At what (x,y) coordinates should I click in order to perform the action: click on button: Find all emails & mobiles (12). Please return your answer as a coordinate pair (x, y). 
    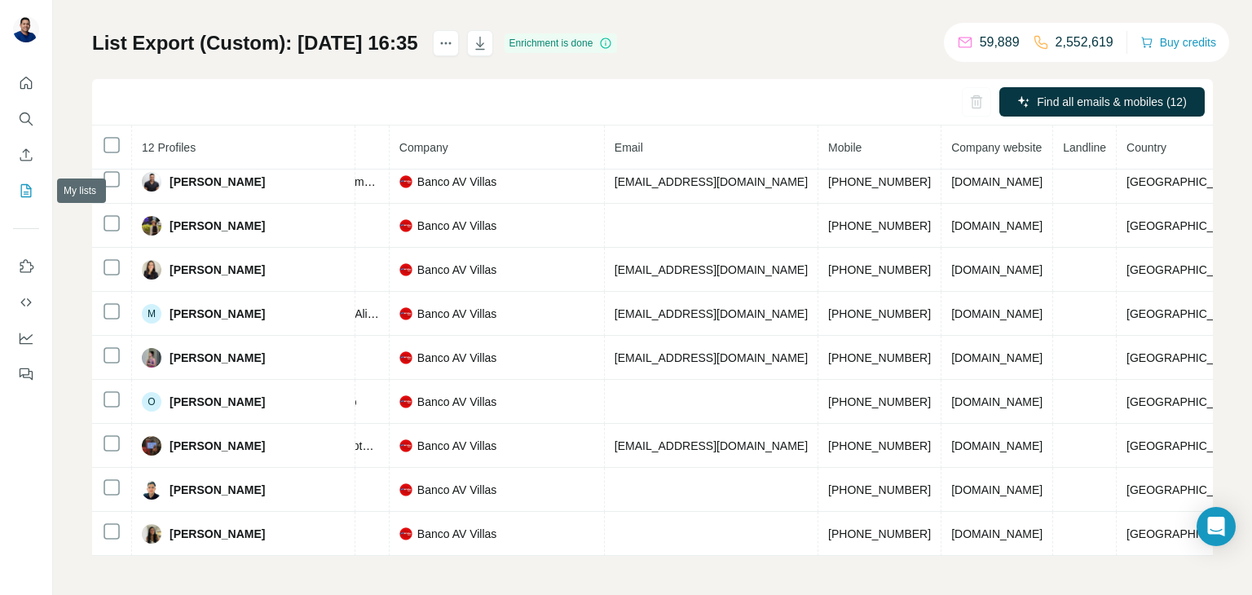
    Looking at the image, I should click on (1102, 102).